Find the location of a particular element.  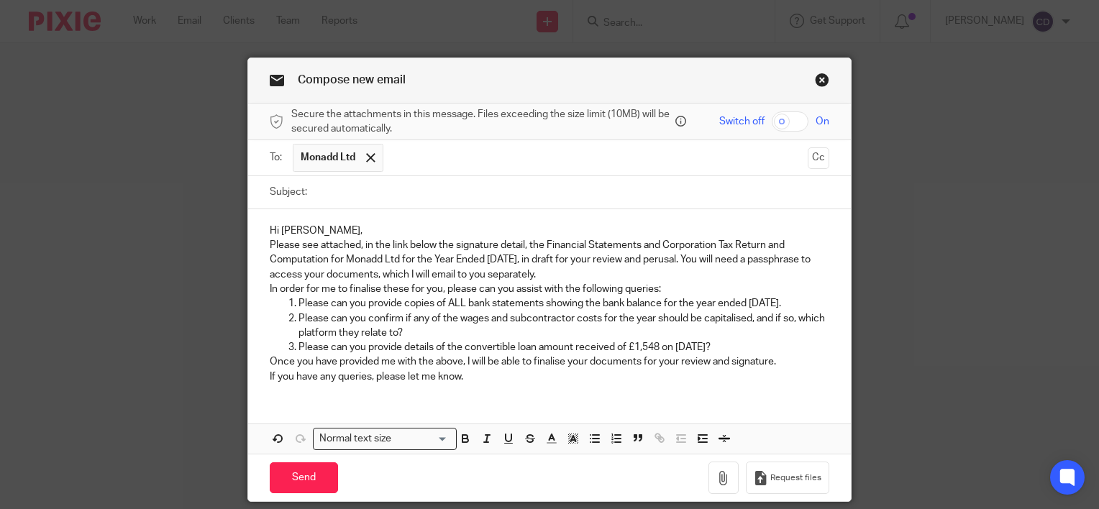

span: Monadd Ltd is located at coordinates (328, 158).